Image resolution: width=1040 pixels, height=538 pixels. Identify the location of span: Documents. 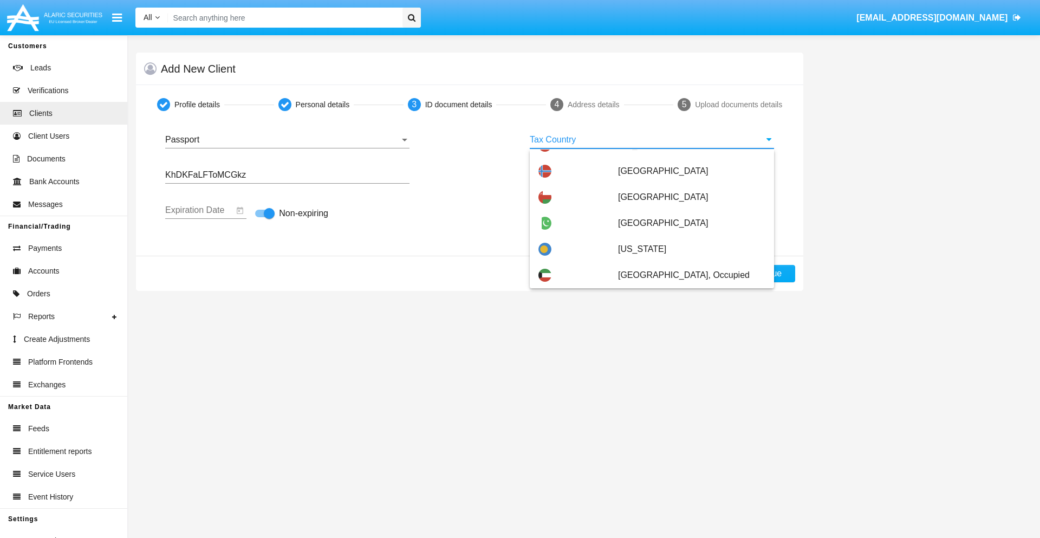
(46, 159).